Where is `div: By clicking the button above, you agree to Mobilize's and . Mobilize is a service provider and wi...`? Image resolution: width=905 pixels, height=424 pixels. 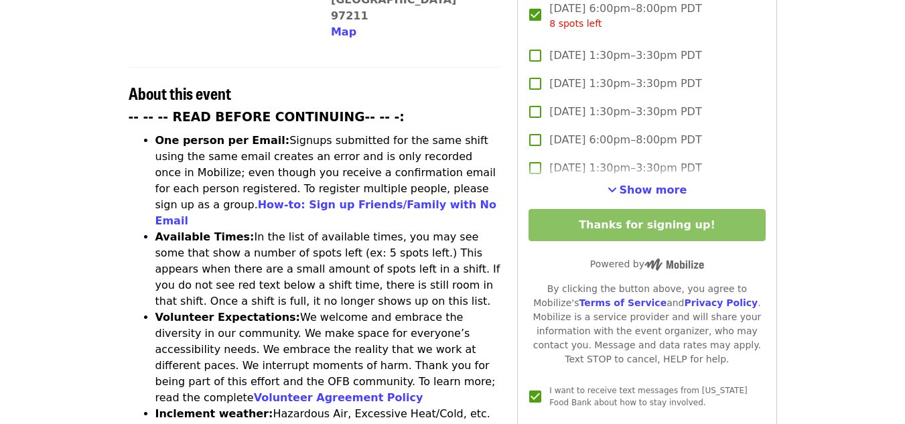 div: By clicking the button above, you agree to Mobilize's and . Mobilize is a service provider and wi... is located at coordinates (647, 324).